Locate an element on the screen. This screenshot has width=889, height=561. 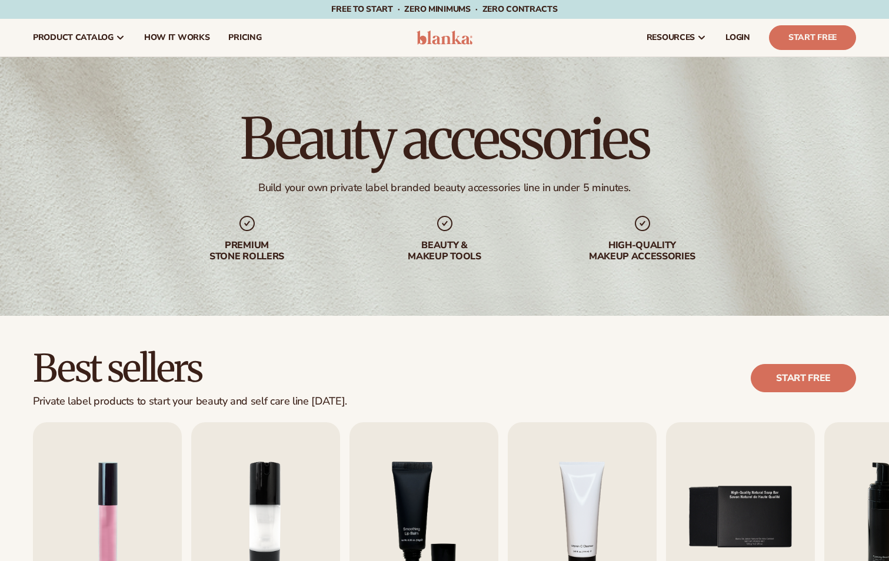
div: beauty & makeup tools is located at coordinates (445, 251).